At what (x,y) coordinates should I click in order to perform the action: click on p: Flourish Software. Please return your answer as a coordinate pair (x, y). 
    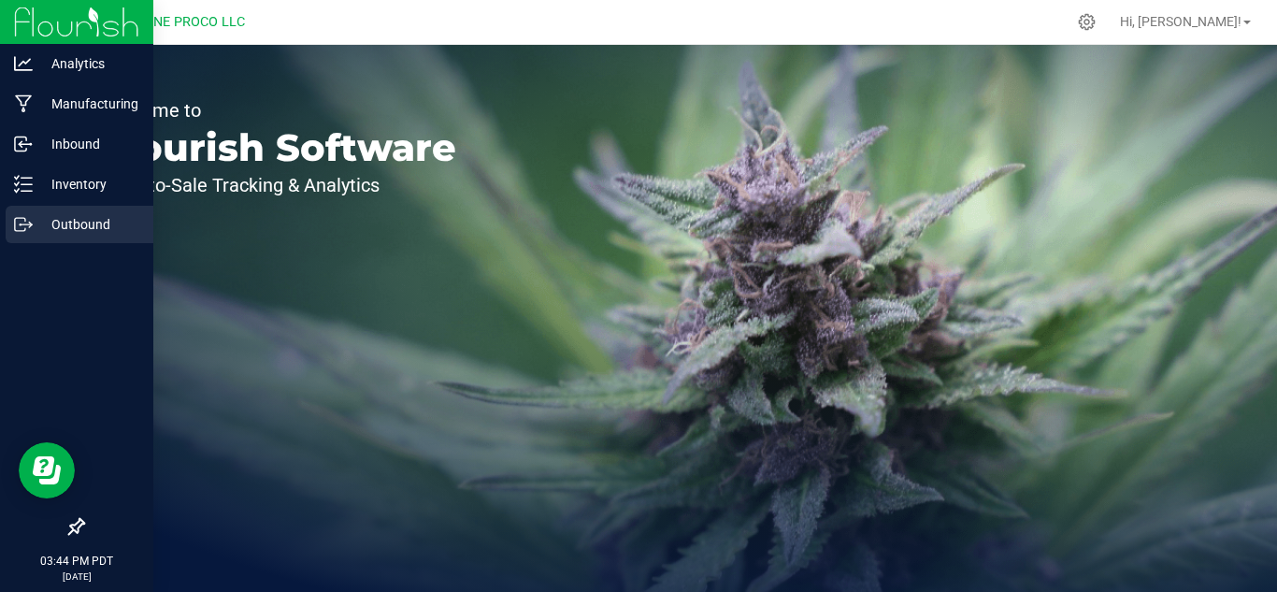
    Looking at the image, I should click on (279, 148).